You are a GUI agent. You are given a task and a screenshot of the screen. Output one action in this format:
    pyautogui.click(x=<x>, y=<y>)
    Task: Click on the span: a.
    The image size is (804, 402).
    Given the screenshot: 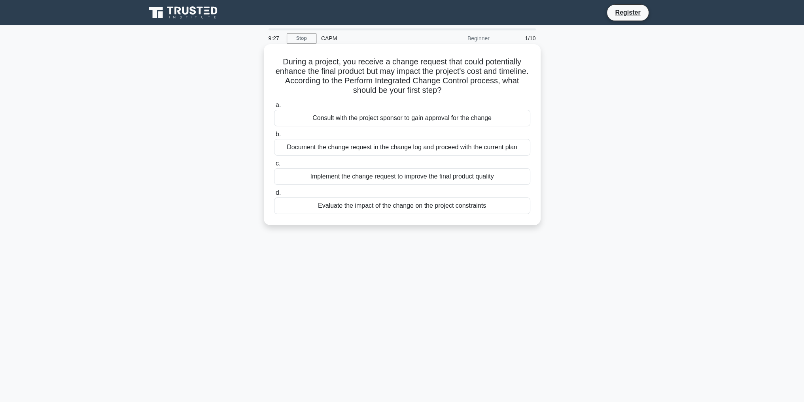 What is the action you would take?
    pyautogui.click(x=278, y=105)
    